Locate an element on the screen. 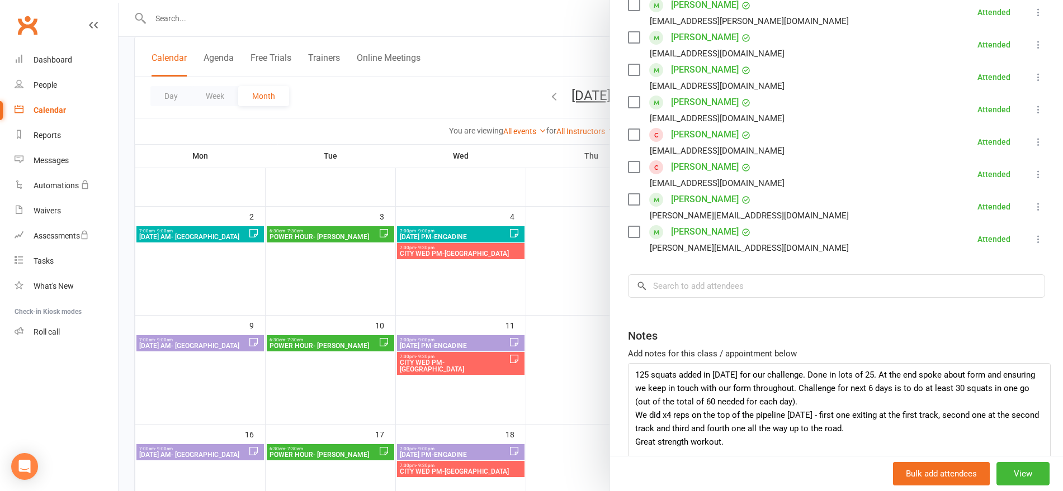 The width and height of the screenshot is (1063, 491). div: Notes is located at coordinates (642, 336).